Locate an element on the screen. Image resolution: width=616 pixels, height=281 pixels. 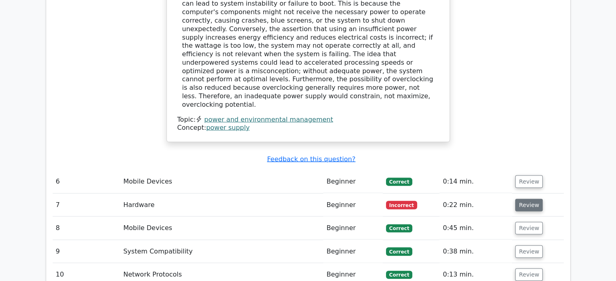
td: 0:45 min. is located at coordinates (475, 228).